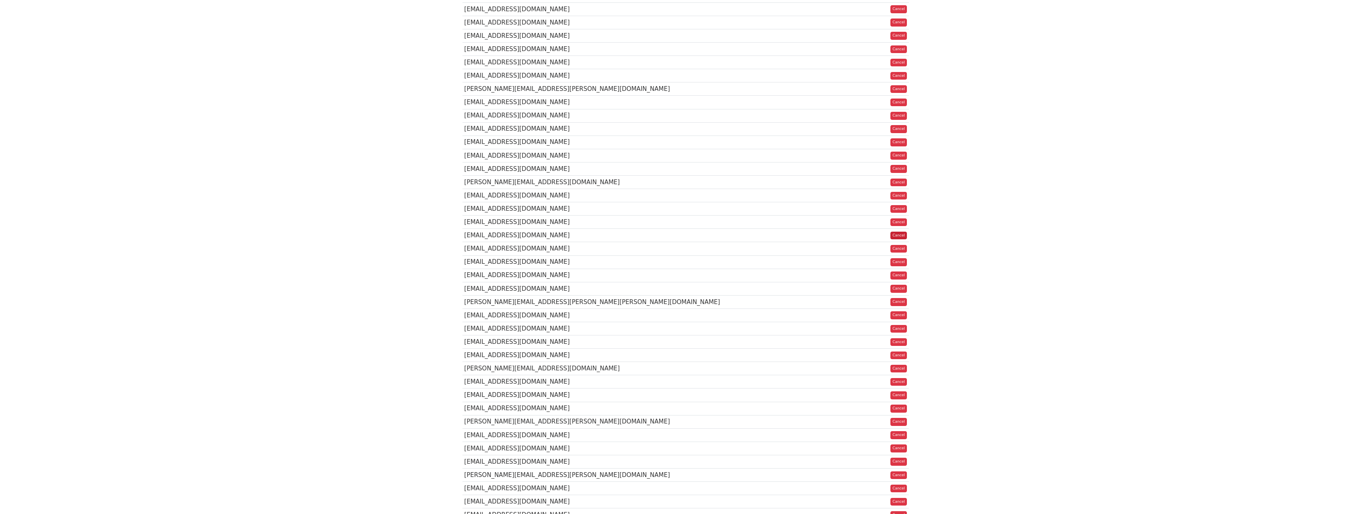 The height and width of the screenshot is (514, 1371). Describe the element at coordinates (1351, 495) in the screenshot. I see `div: Chat Widget` at that location.